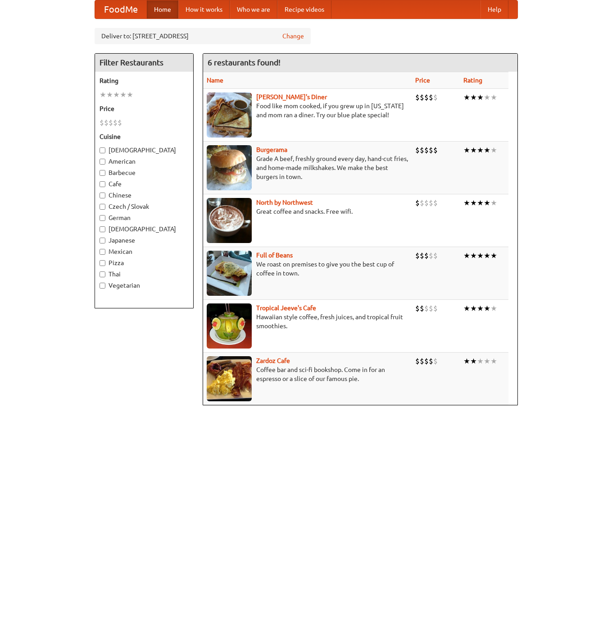  I want to click on a: Home, so click(163, 9).